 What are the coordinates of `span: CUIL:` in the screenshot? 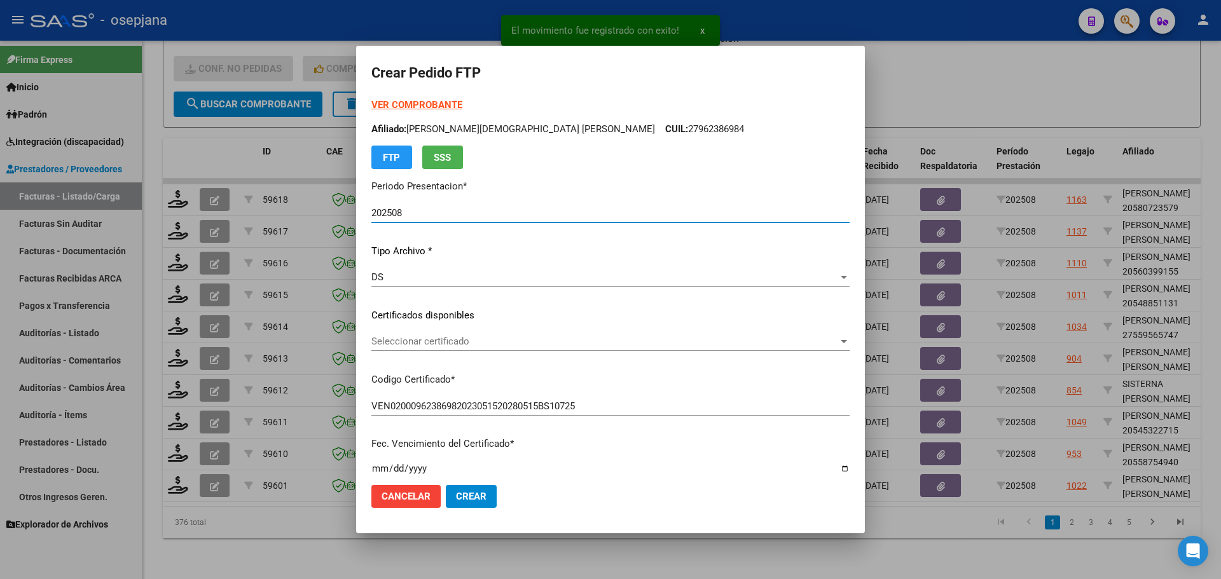 It's located at (676, 129).